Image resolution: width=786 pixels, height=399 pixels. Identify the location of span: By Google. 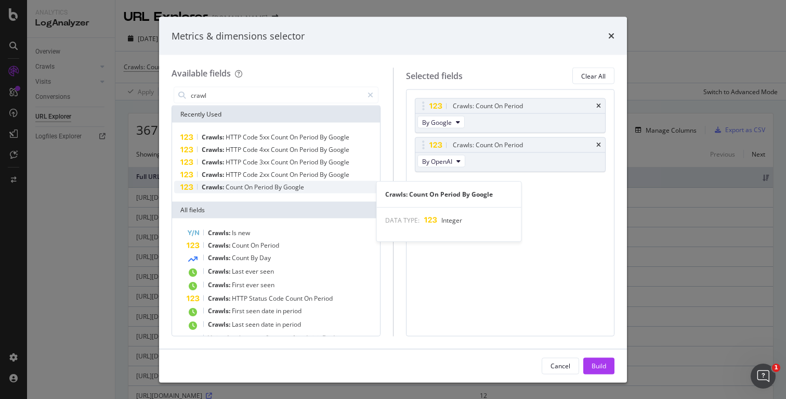
(437, 122).